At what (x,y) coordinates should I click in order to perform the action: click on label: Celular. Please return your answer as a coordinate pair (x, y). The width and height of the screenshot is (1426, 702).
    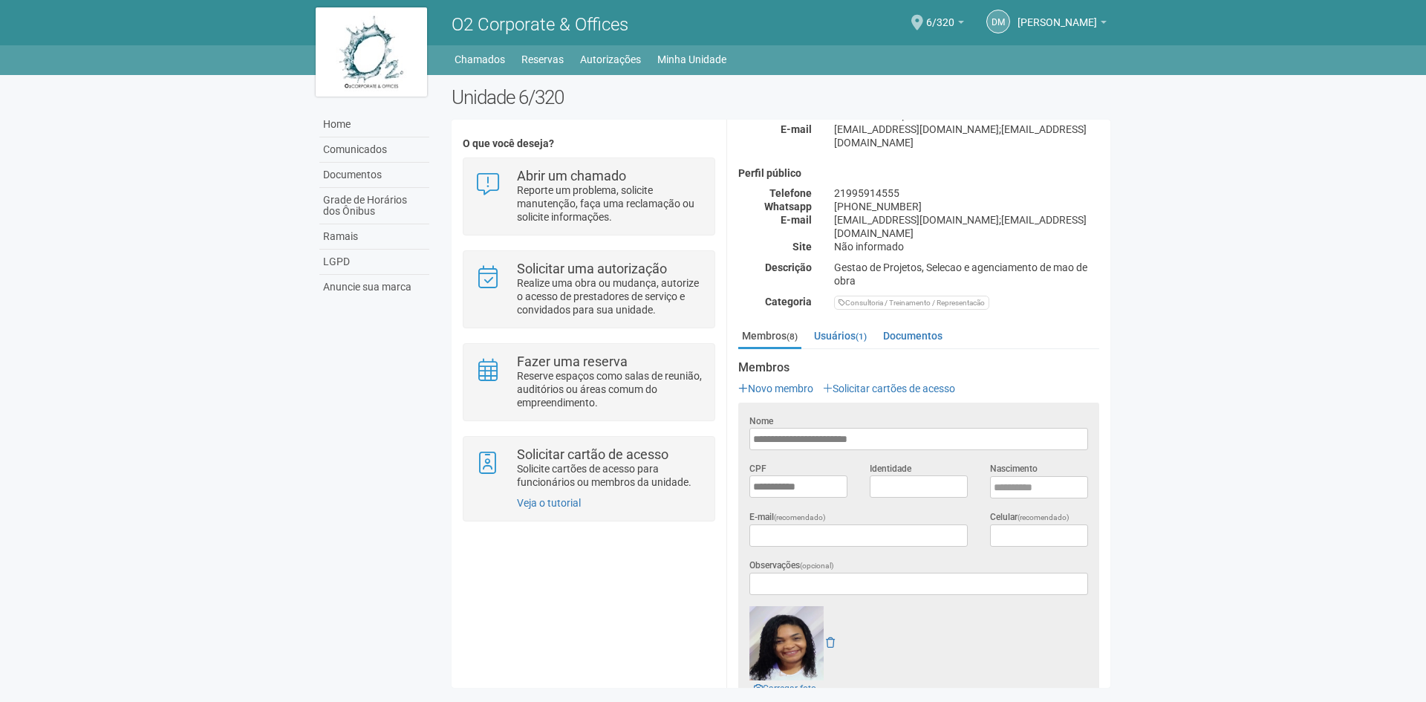
    Looking at the image, I should click on (1029, 517).